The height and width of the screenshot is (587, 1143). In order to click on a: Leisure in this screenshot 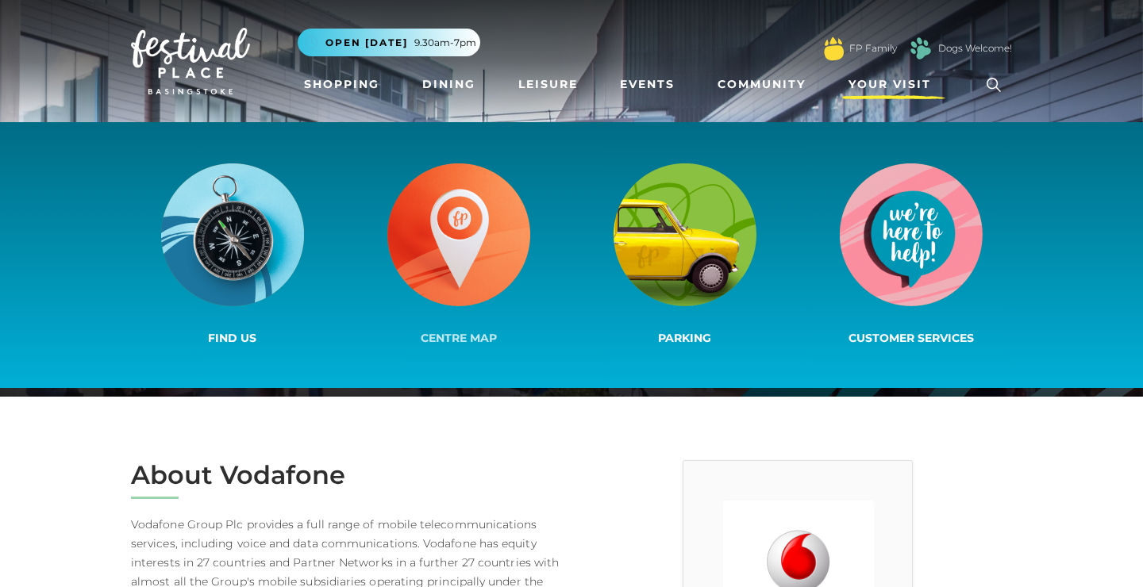, I will do `click(548, 84)`.